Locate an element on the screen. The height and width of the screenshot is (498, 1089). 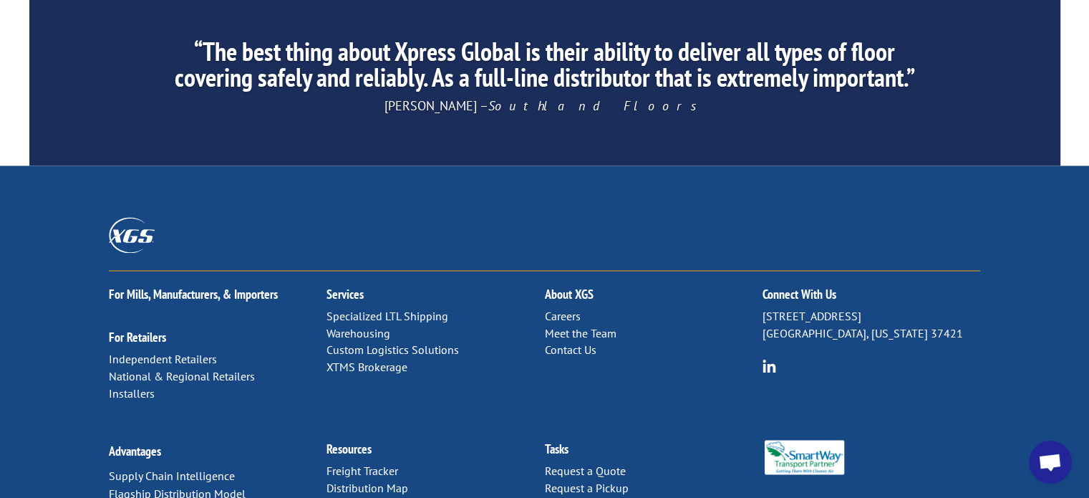
a: For Retailers is located at coordinates (137, 336).